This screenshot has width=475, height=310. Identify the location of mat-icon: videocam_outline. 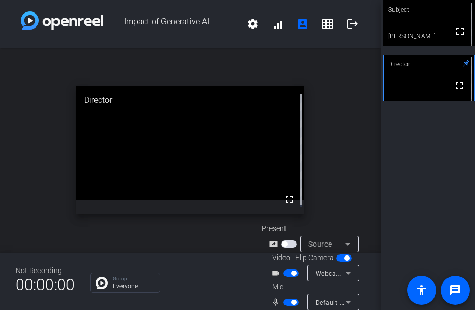
(277, 273).